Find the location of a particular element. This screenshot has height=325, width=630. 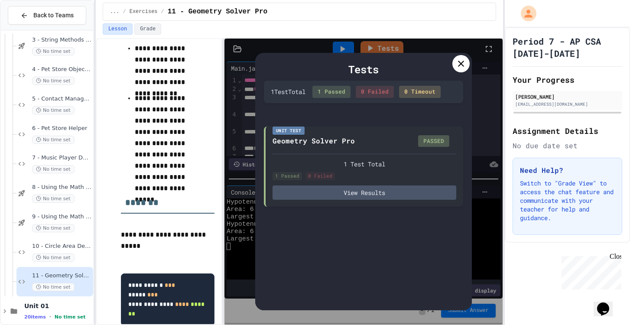

span: 4 - Pet Store Object Creator is located at coordinates (62, 69).